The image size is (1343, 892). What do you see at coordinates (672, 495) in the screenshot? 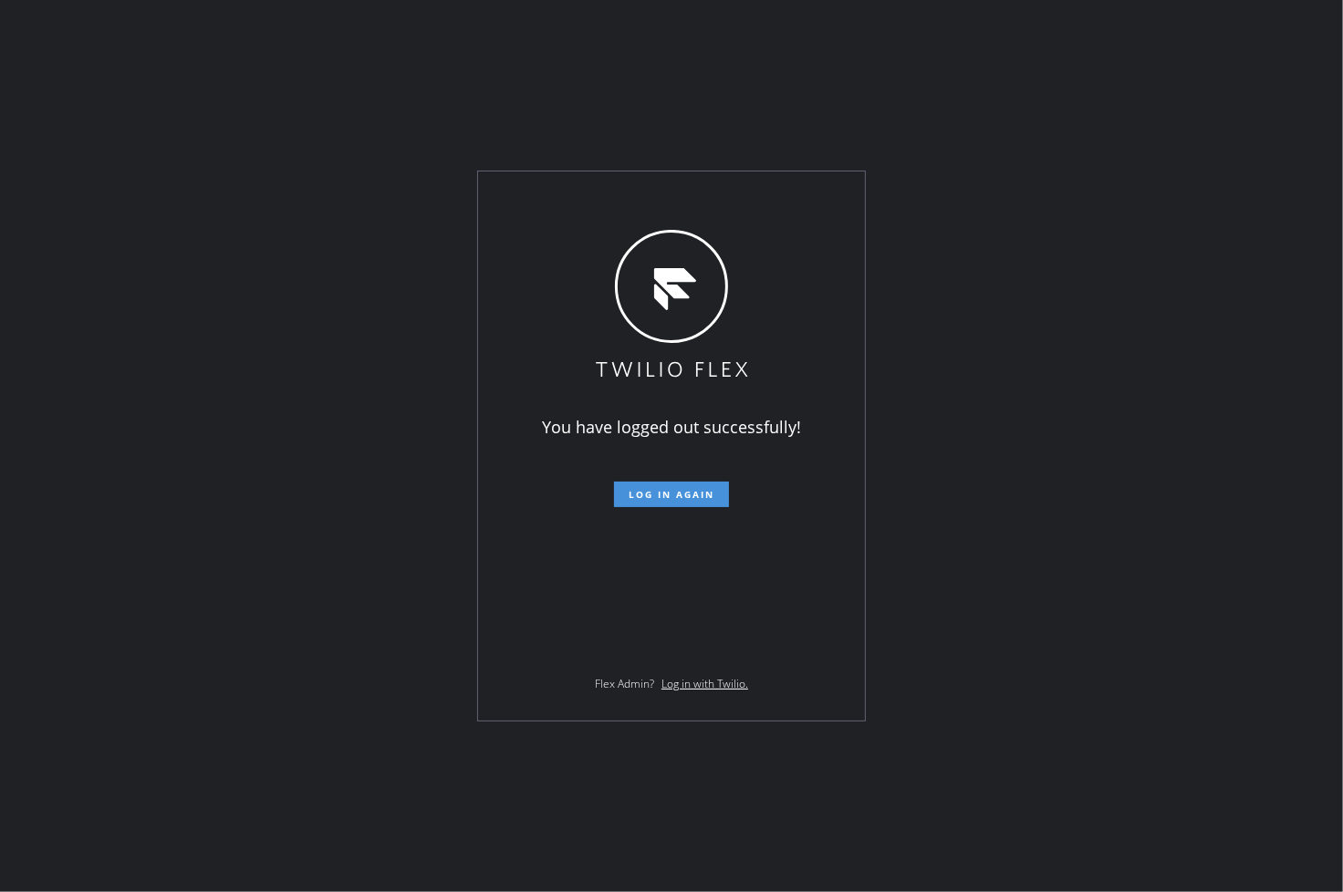
I see `span: Log in again` at bounding box center [672, 495].